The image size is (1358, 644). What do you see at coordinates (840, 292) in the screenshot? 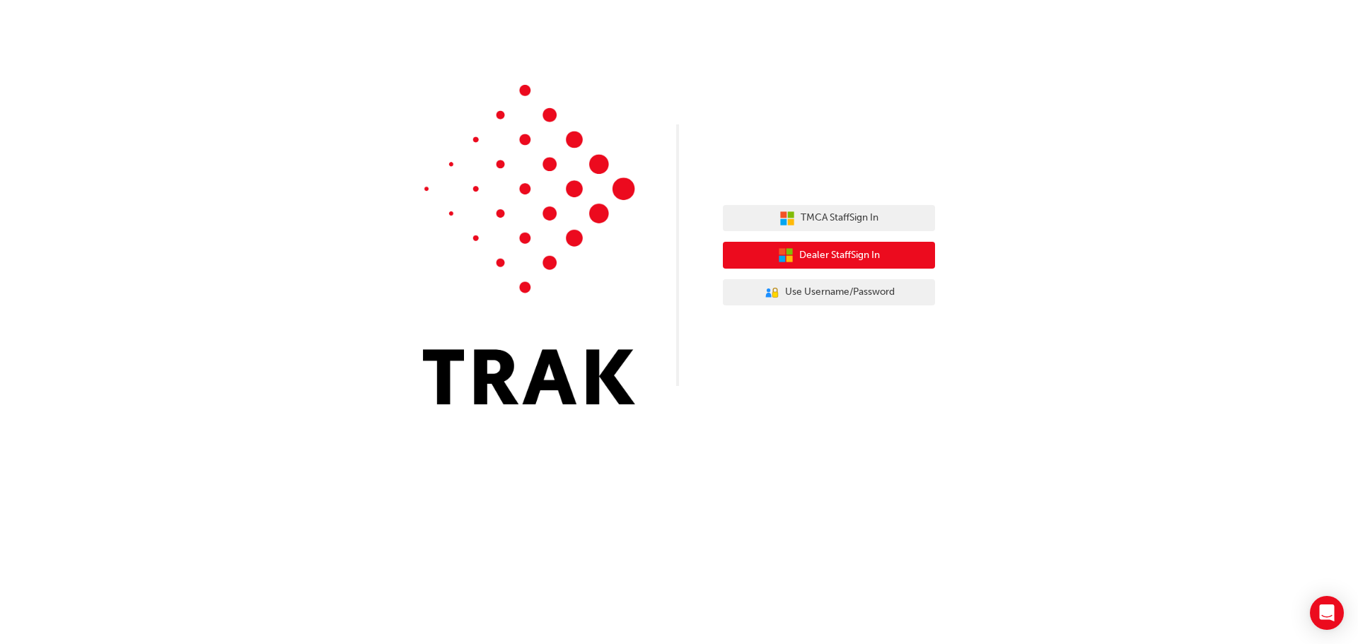
I see `span: Use Username/Password` at bounding box center [840, 292].